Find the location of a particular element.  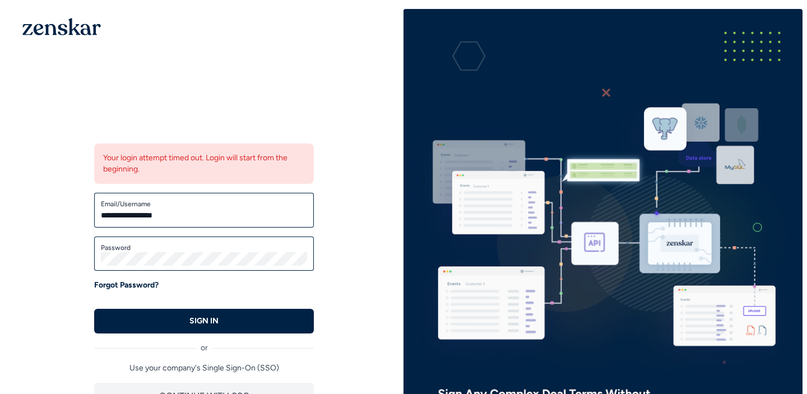

button: SIGN IN is located at coordinates (204, 321).